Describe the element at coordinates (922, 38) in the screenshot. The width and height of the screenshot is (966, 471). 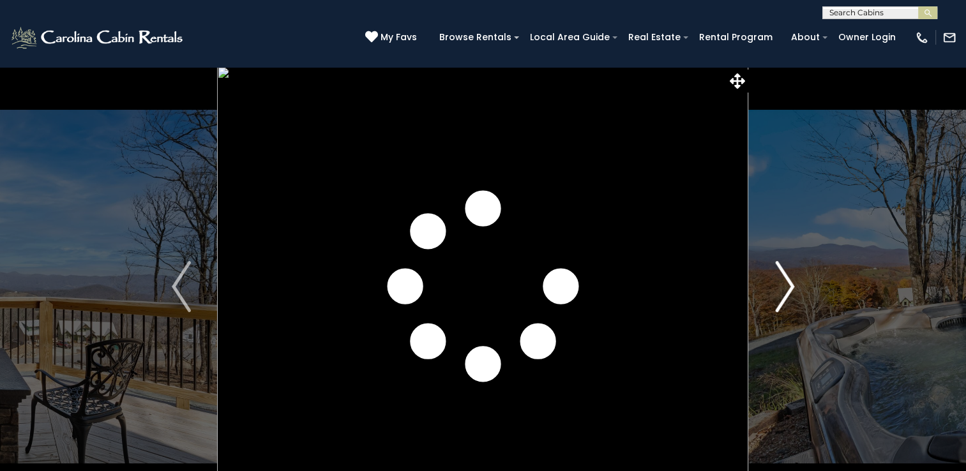
I see `img: phone-regular-white.png` at that location.